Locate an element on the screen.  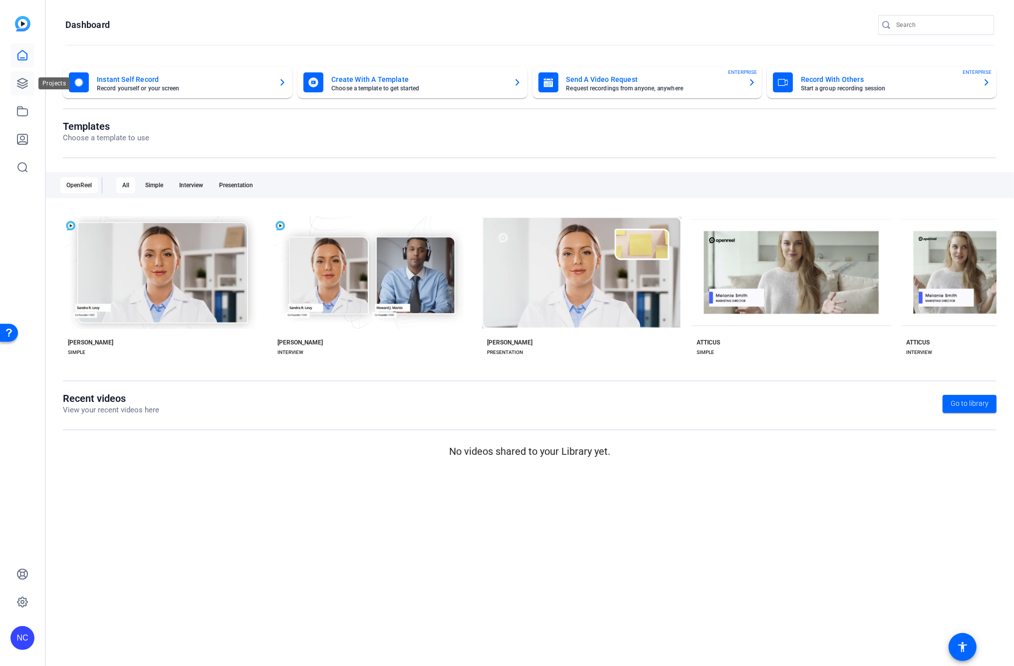
div: Interview is located at coordinates (191, 185).